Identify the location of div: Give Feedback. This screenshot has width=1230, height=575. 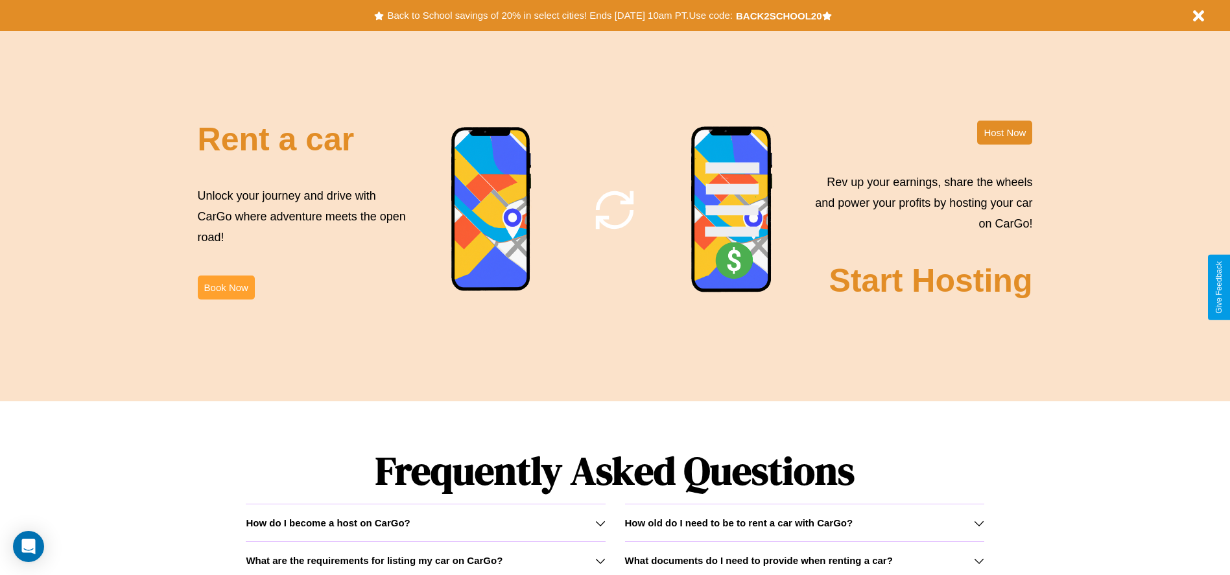
(1219, 287).